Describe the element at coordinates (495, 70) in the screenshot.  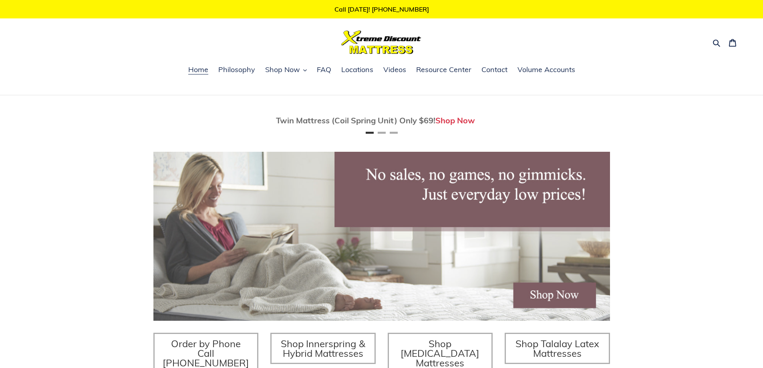
I see `span: Contact` at that location.